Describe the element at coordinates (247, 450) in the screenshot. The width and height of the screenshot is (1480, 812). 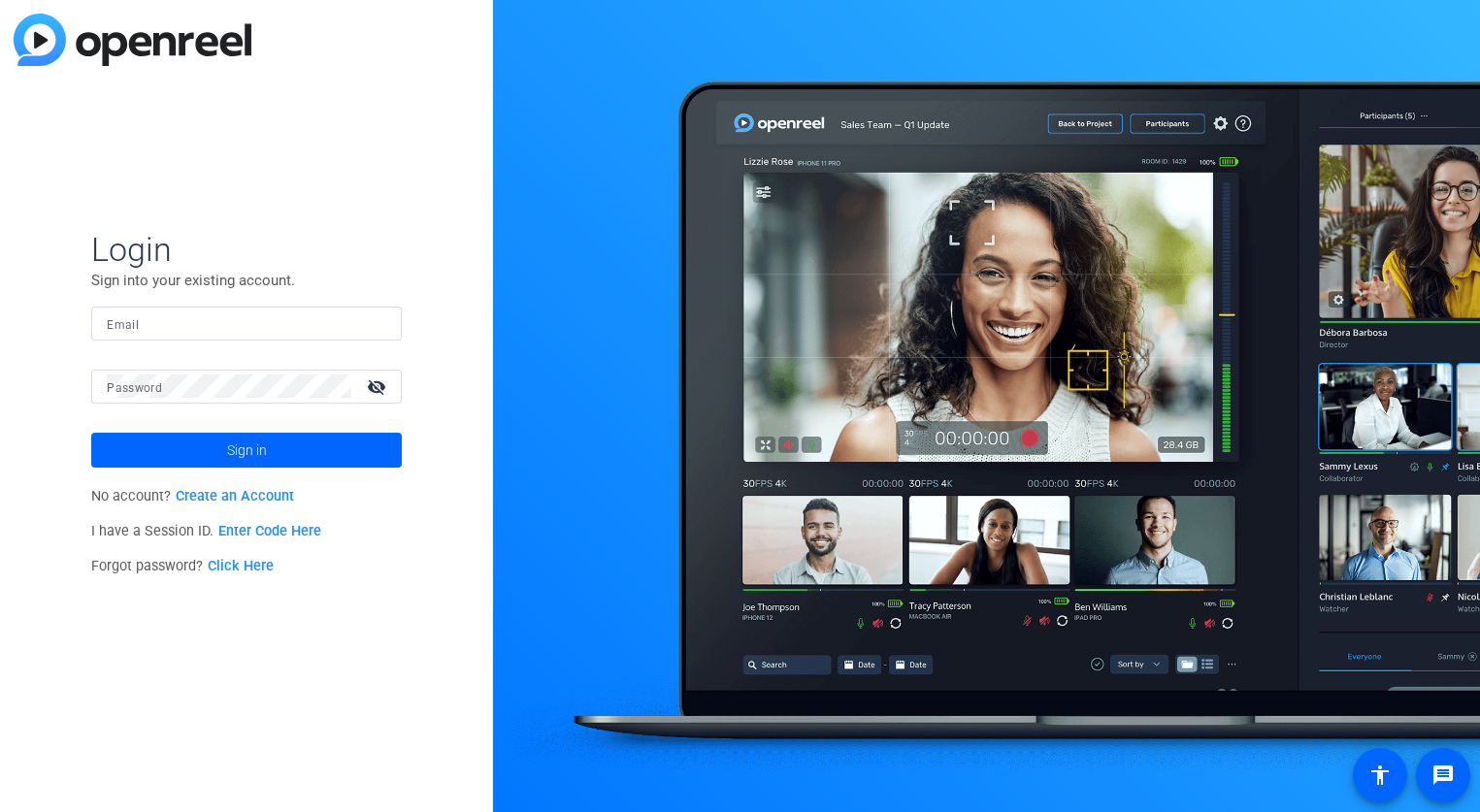
I see `button: Sign in` at that location.